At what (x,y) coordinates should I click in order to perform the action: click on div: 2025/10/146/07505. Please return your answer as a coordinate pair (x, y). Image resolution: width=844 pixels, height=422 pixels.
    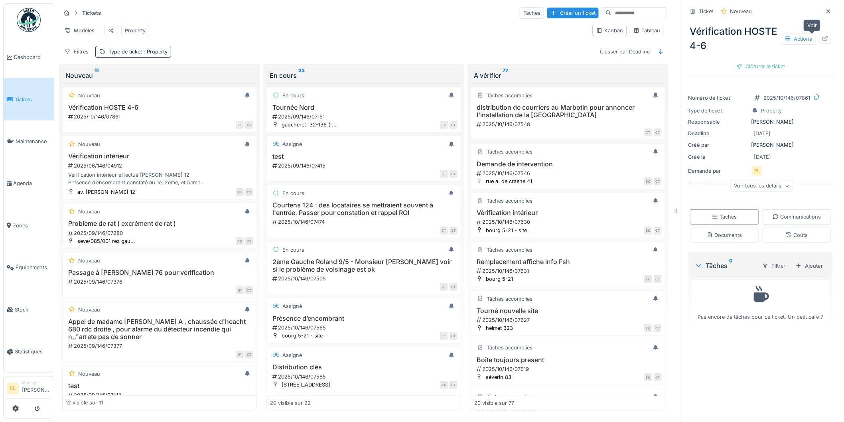
    Looking at the image, I should click on (365, 279).